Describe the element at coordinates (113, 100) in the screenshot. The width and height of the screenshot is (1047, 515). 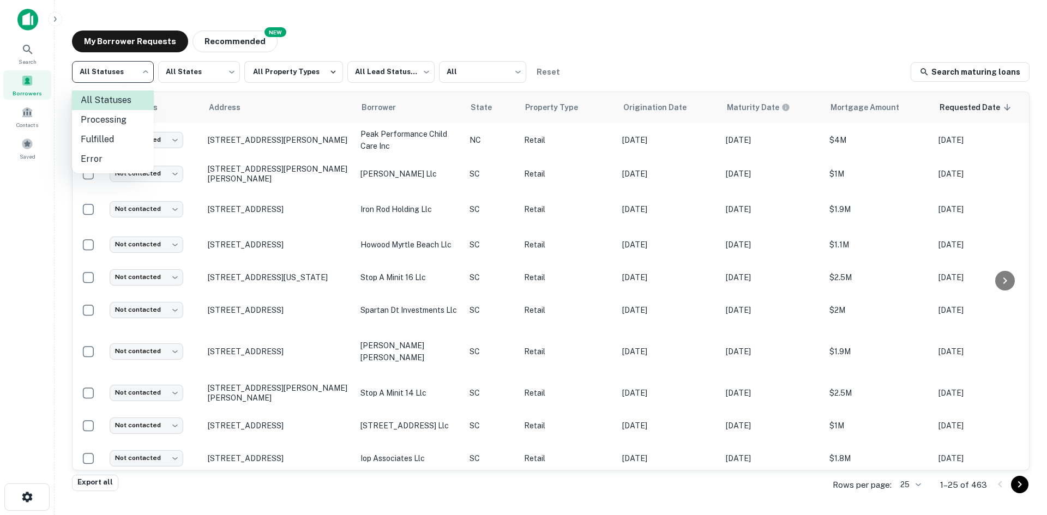
I see `li: All Statuses` at that location.